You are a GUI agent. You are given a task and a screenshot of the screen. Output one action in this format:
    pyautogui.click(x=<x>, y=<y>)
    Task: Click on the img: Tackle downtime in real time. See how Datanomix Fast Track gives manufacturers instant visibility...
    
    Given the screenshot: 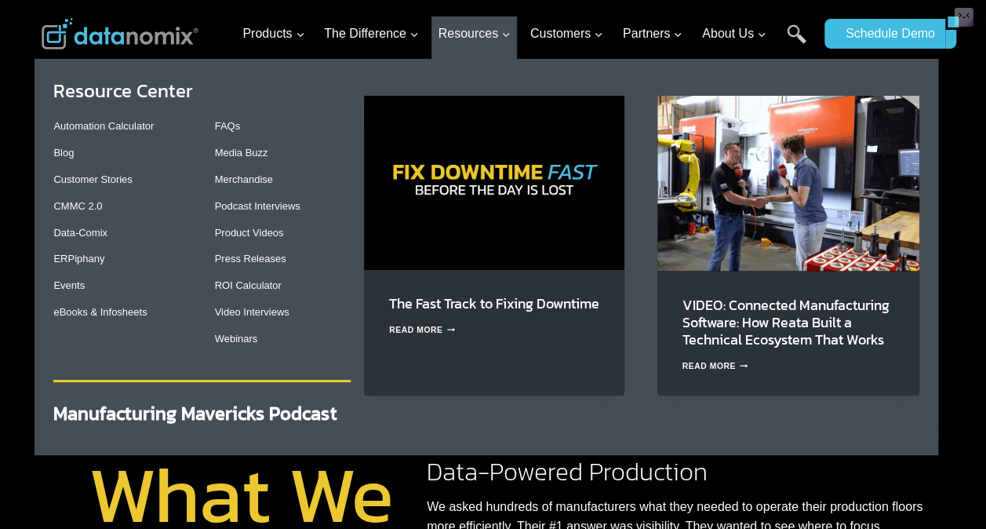 What is the action you would take?
    pyautogui.click(x=494, y=182)
    